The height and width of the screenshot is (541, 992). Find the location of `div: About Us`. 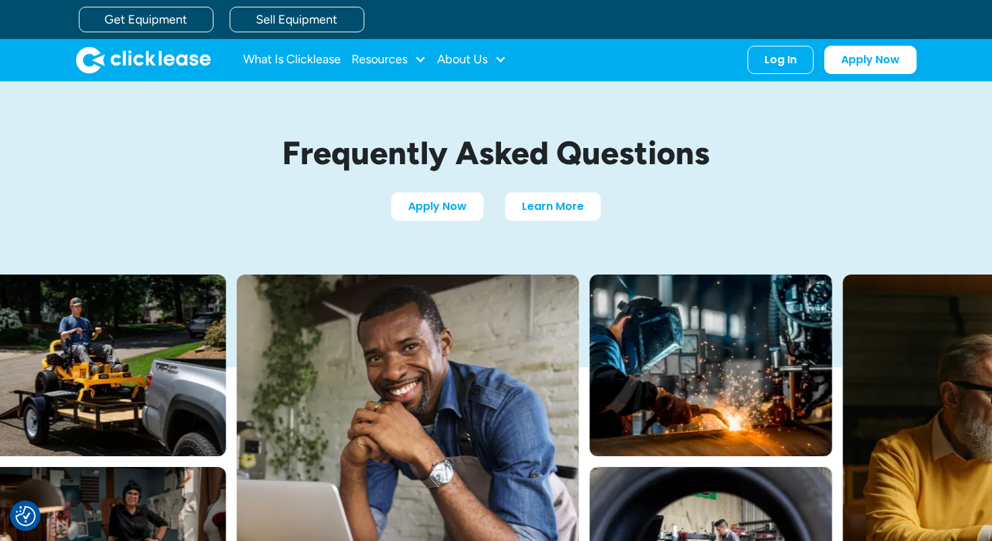

div: About Us is located at coordinates (471, 60).